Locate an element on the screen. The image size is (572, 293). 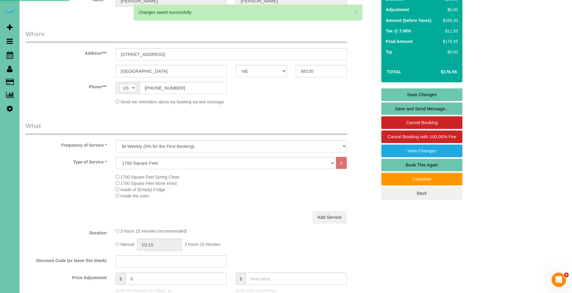
span: Inside the oven is located at coordinates (134, 196).